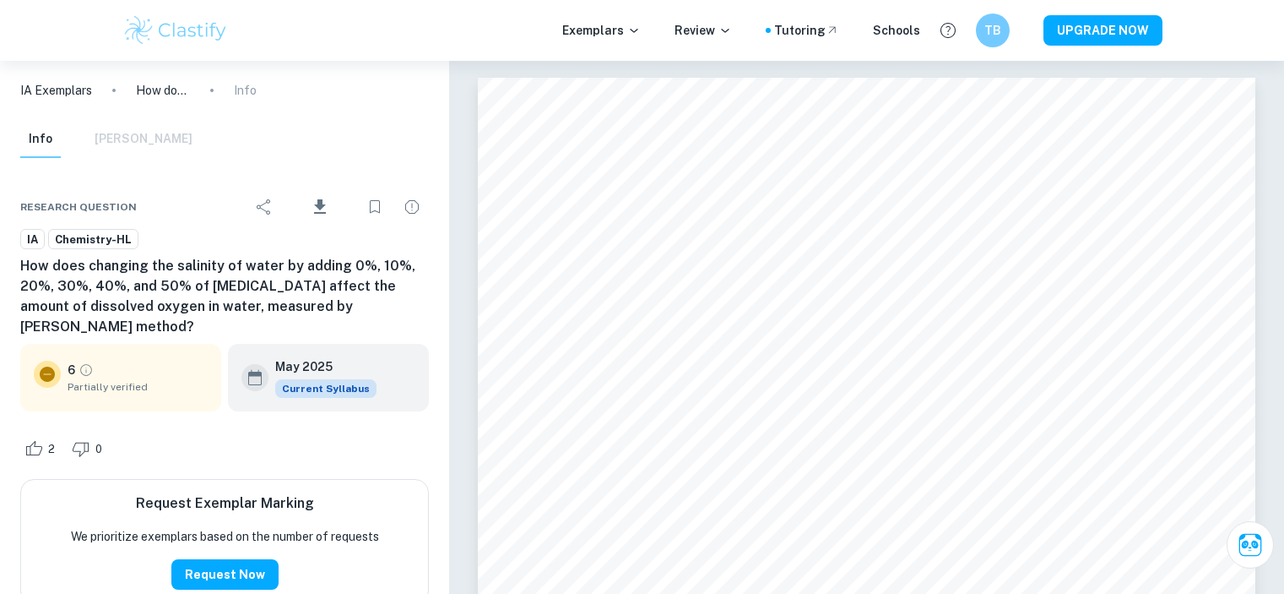 The image size is (1284, 594). Describe the element at coordinates (245, 90) in the screenshot. I see `p: Info` at that location.